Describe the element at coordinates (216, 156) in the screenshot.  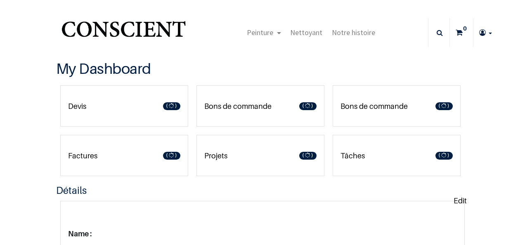
I see `p: Projets` at that location.